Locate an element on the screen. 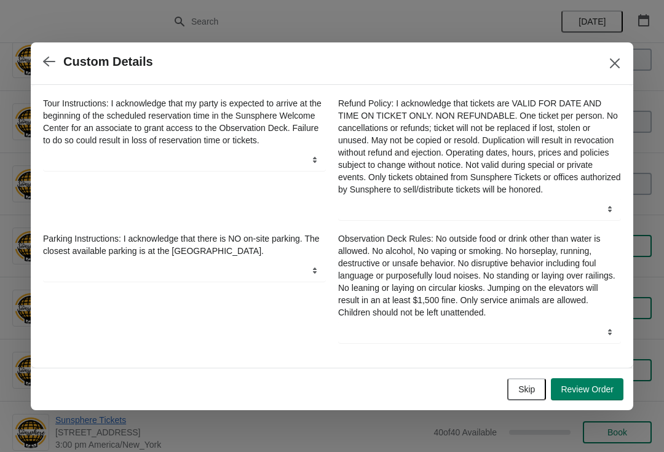  label: Parking Instructions: I acknowledge that there is NO on-site parking. The closest available parki... is located at coordinates (184, 245).